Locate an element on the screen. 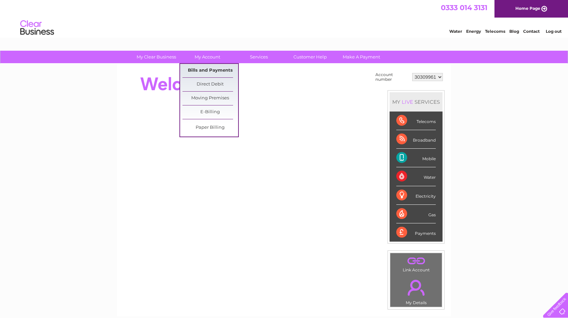 The width and height of the screenshot is (568, 318). div: LIVE is located at coordinates (408, 102).